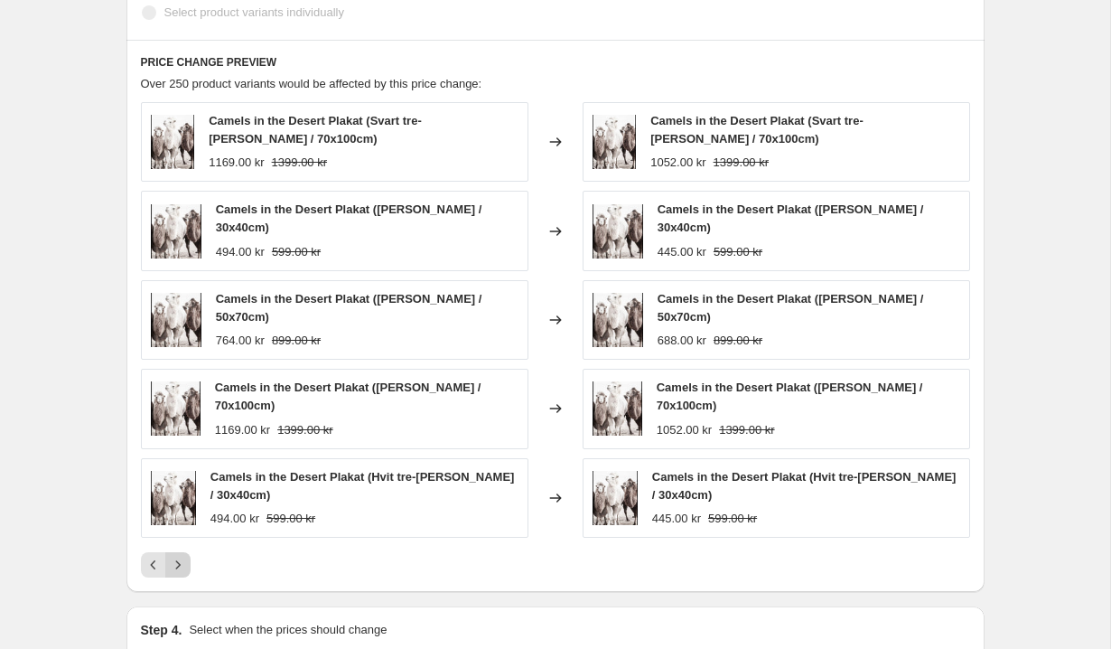  Describe the element at coordinates (254, 12) in the screenshot. I see `span: Select product variants individually` at that location.